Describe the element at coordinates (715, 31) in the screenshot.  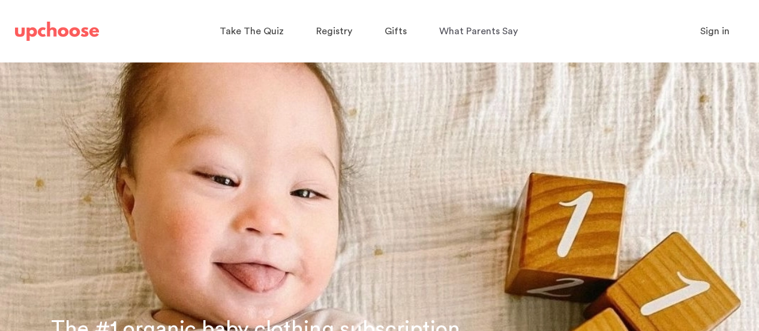
I see `span: Sign in` at that location.